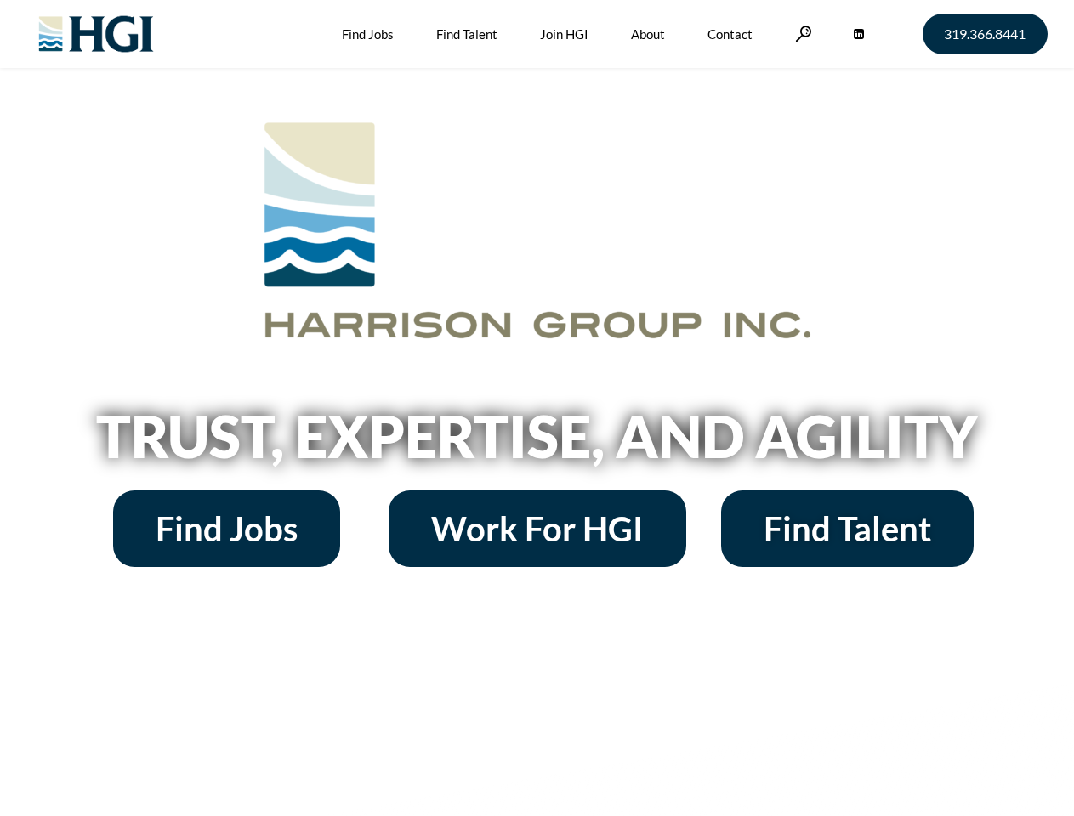 This screenshot has height=816, width=1074. I want to click on a: Find Talent, so click(847, 529).